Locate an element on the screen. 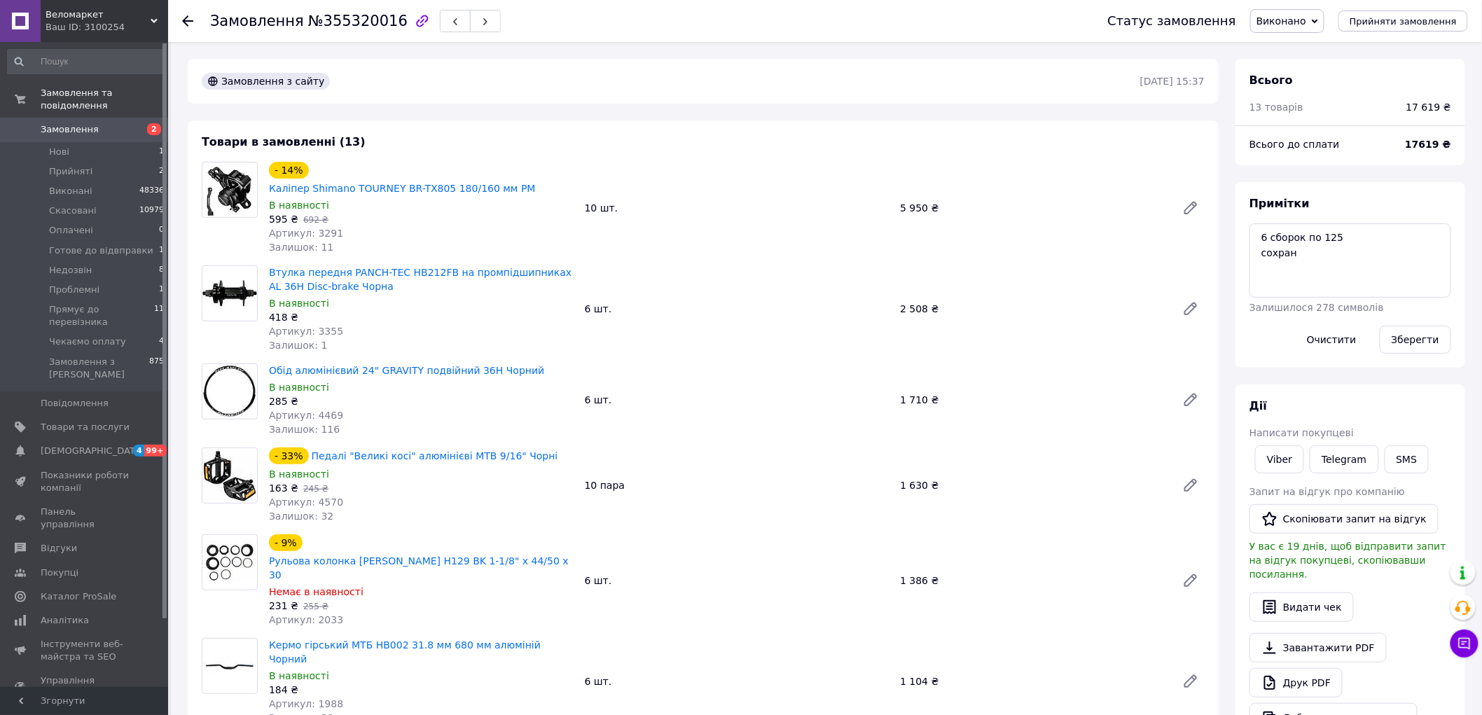 The image size is (1482, 715). a: Завантажити PDF is located at coordinates (1318, 648).